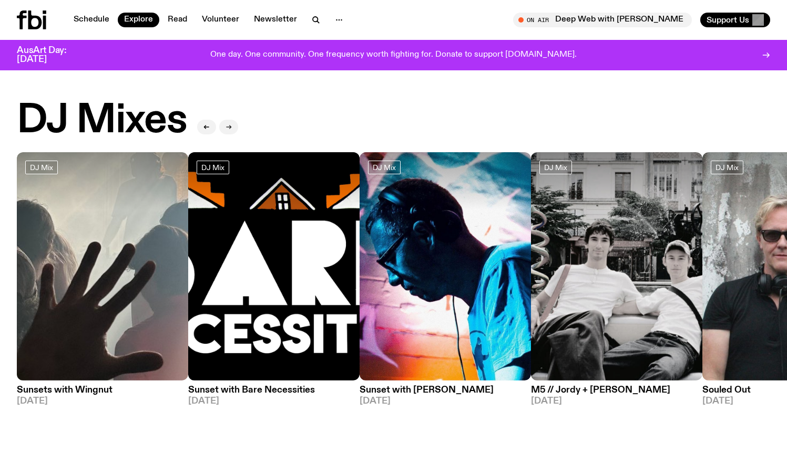 The image size is (787, 454). Describe the element at coordinates (727, 20) in the screenshot. I see `span: Support Us` at that location.